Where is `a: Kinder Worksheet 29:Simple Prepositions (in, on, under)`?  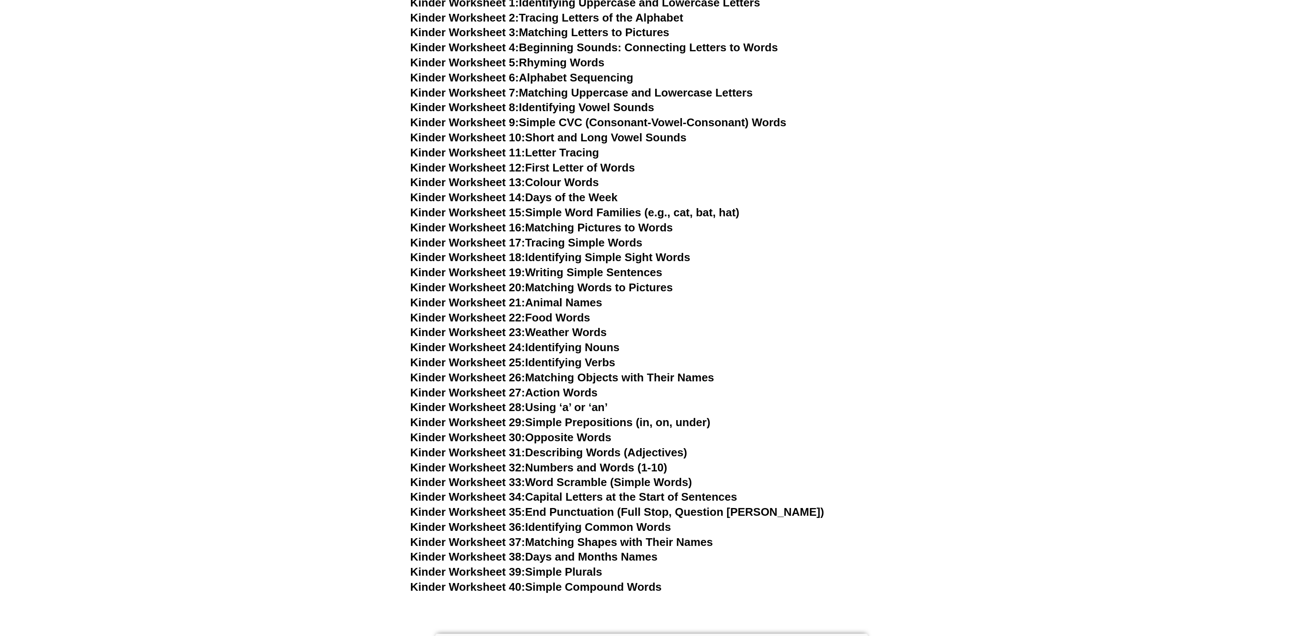 a: Kinder Worksheet 29:Simple Prepositions (in, on, under) is located at coordinates (560, 422).